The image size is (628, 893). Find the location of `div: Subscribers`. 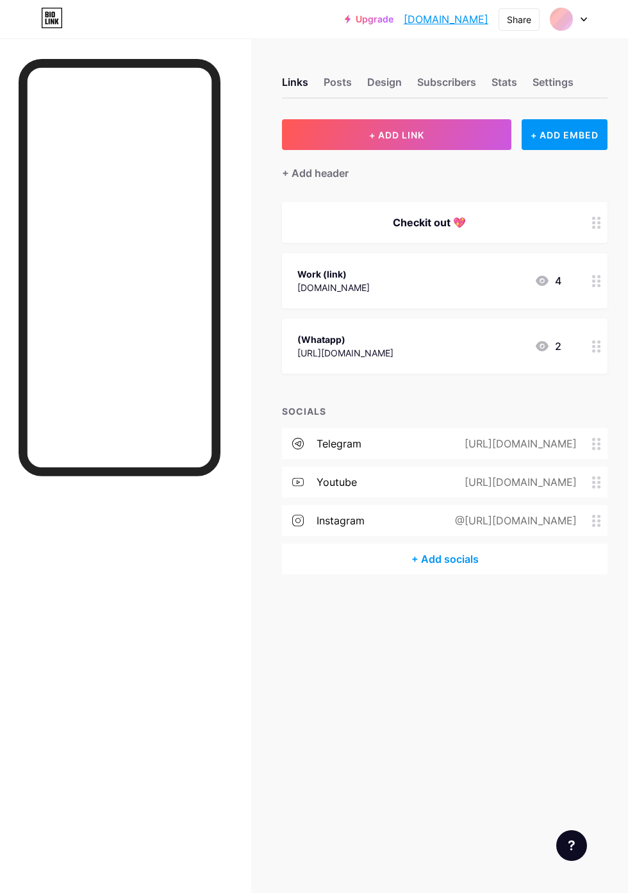

div: Subscribers is located at coordinates (447, 86).